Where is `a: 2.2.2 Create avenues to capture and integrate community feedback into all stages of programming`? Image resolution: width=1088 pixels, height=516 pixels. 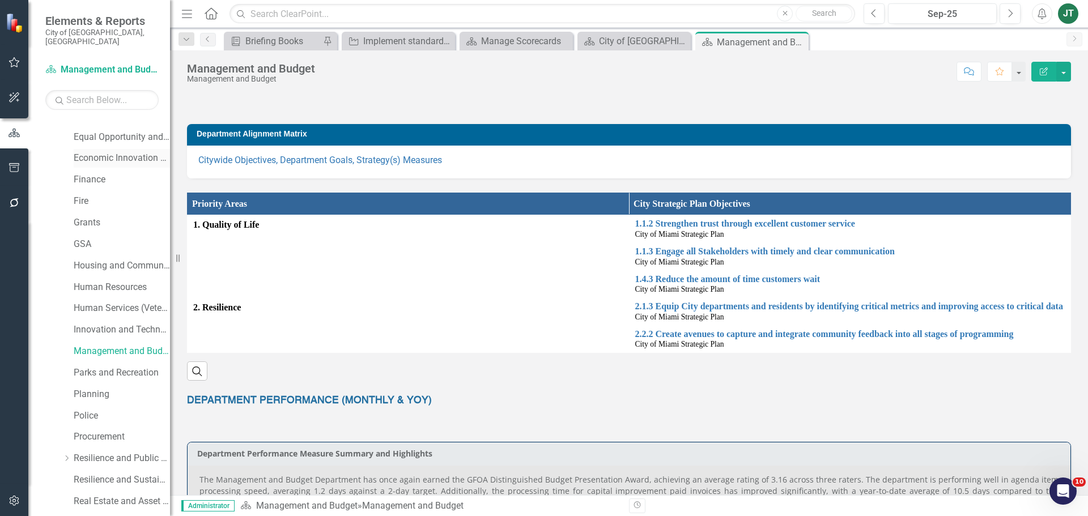
a: 2.2.2 Create avenues to capture and integrate community feedback into all stages of programming is located at coordinates (850, 334).